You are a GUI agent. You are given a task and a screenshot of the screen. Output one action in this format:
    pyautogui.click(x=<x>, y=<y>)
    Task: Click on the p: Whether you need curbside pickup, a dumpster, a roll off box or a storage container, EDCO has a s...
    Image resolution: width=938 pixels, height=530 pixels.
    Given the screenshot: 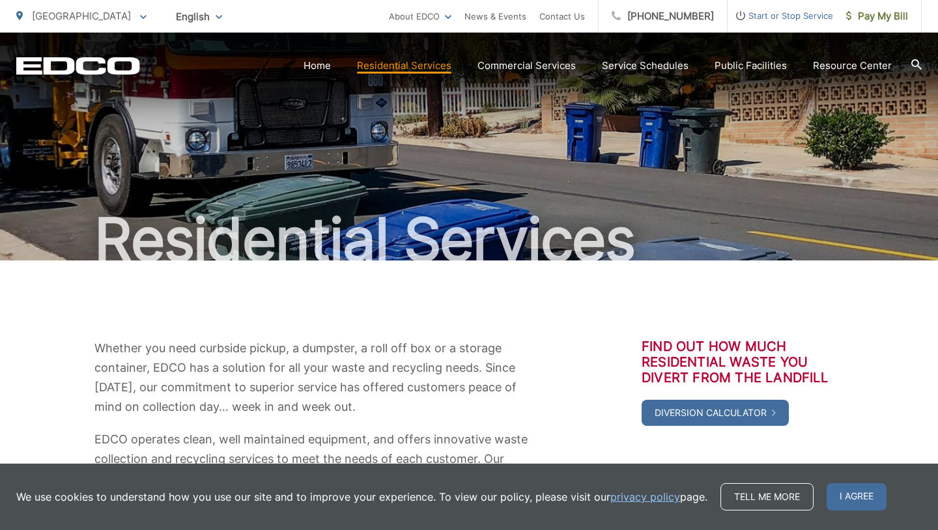 What is the action you would take?
    pyautogui.click(x=313, y=378)
    